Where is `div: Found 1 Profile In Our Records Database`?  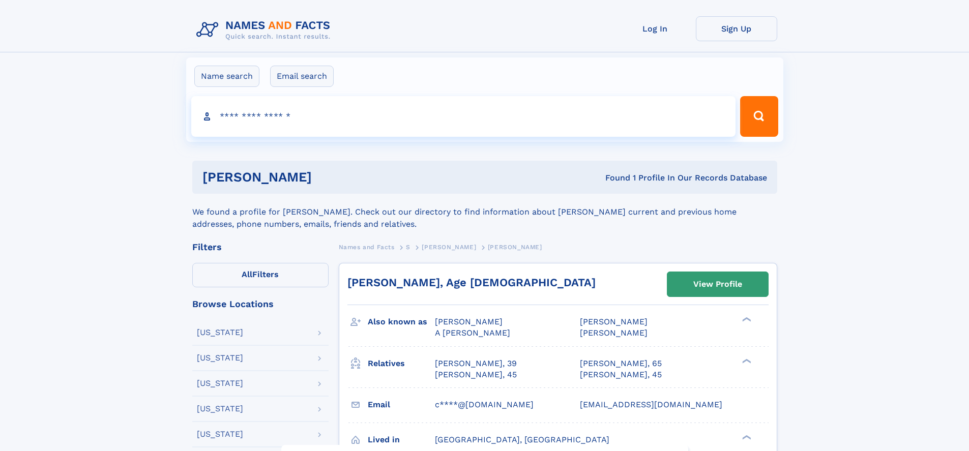
div: Found 1 Profile In Our Records Database is located at coordinates (612, 178).